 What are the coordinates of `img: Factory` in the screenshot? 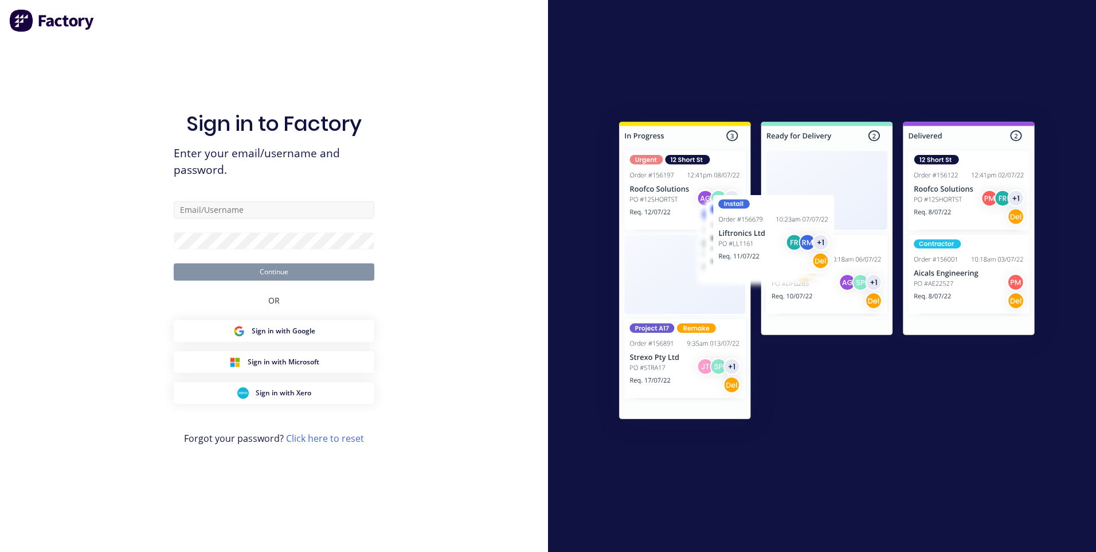 It's located at (52, 21).